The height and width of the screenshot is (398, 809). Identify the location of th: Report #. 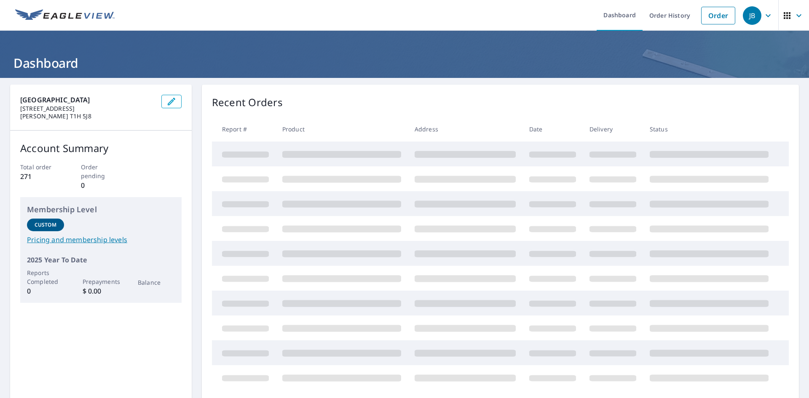
(244, 129).